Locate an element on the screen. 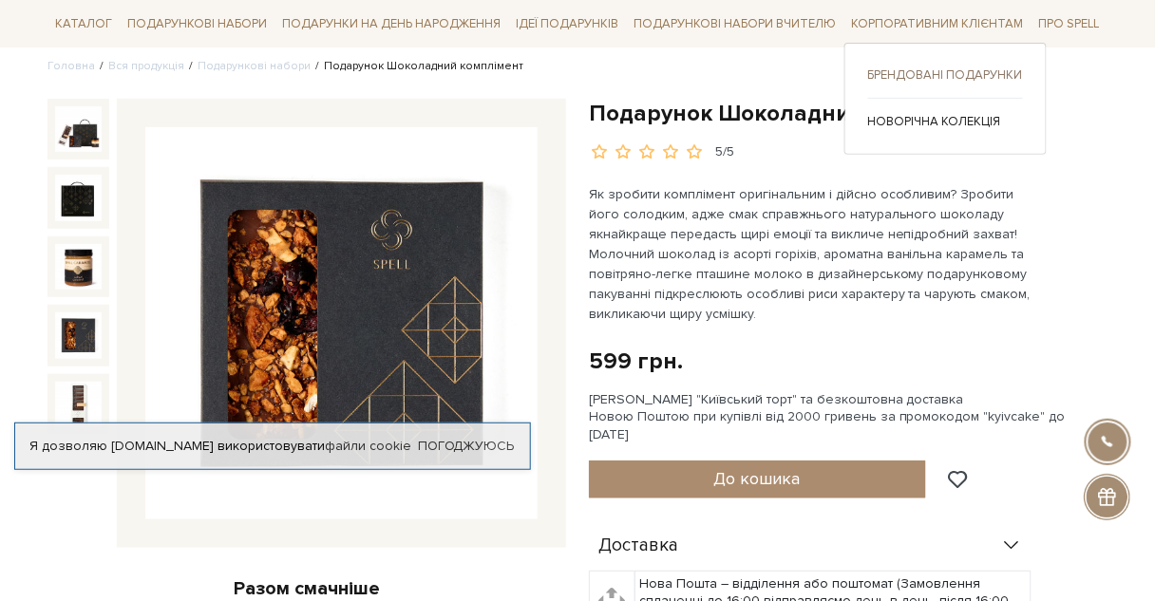 The height and width of the screenshot is (601, 1155). span: Доставка is located at coordinates (638, 546).